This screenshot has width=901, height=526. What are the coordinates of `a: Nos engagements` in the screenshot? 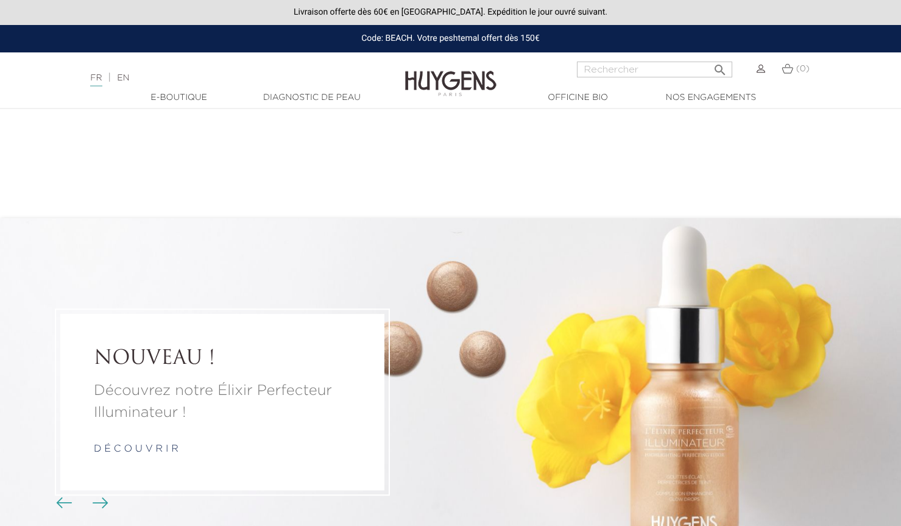 It's located at (711, 97).